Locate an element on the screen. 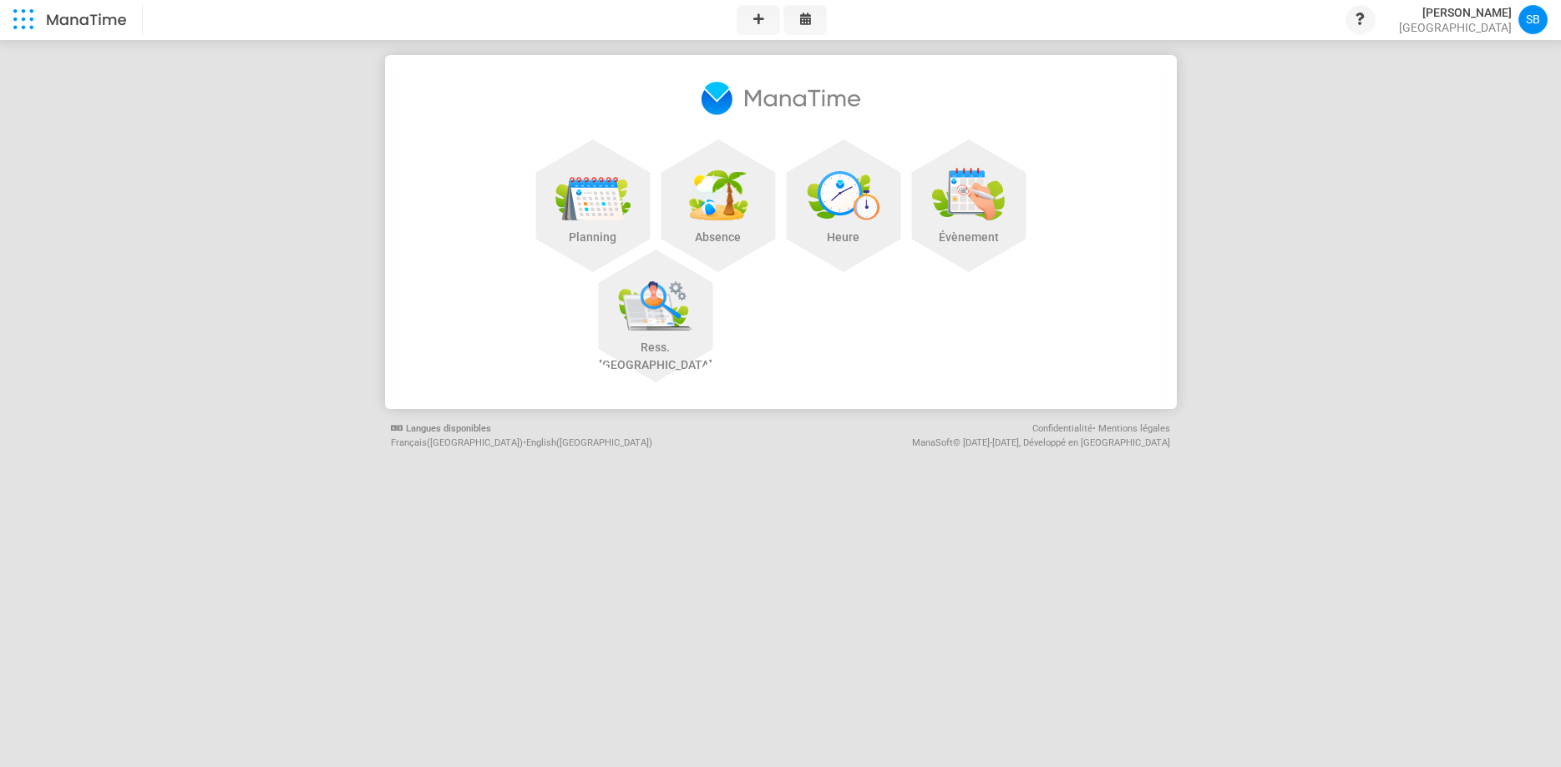 This screenshot has height=767, width=1561. a: Mentions légales is located at coordinates (1134, 428).